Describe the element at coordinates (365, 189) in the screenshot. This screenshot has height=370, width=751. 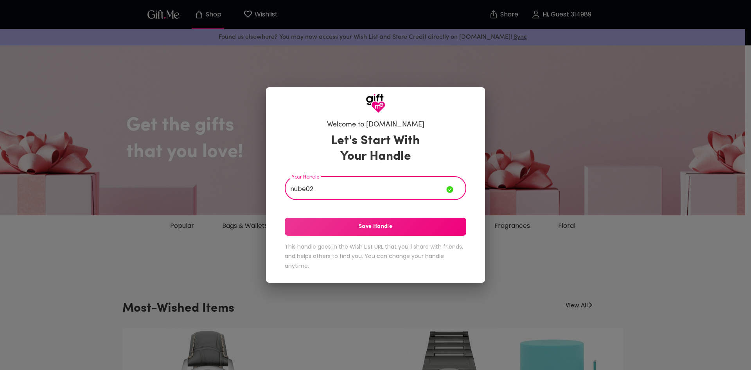
I see `input: Your Handle` at that location.